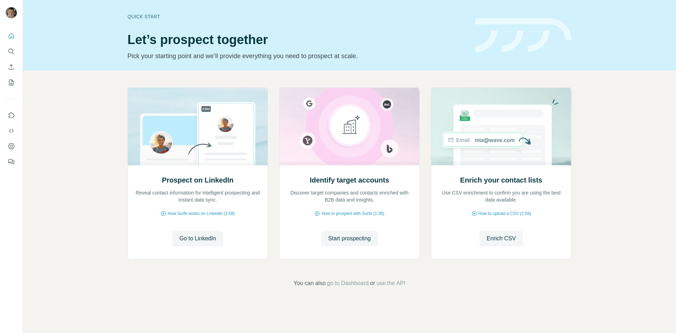 This screenshot has height=333, width=676. Describe the element at coordinates (198, 180) in the screenshot. I see `h2: Prospect on LinkedIn` at that location.